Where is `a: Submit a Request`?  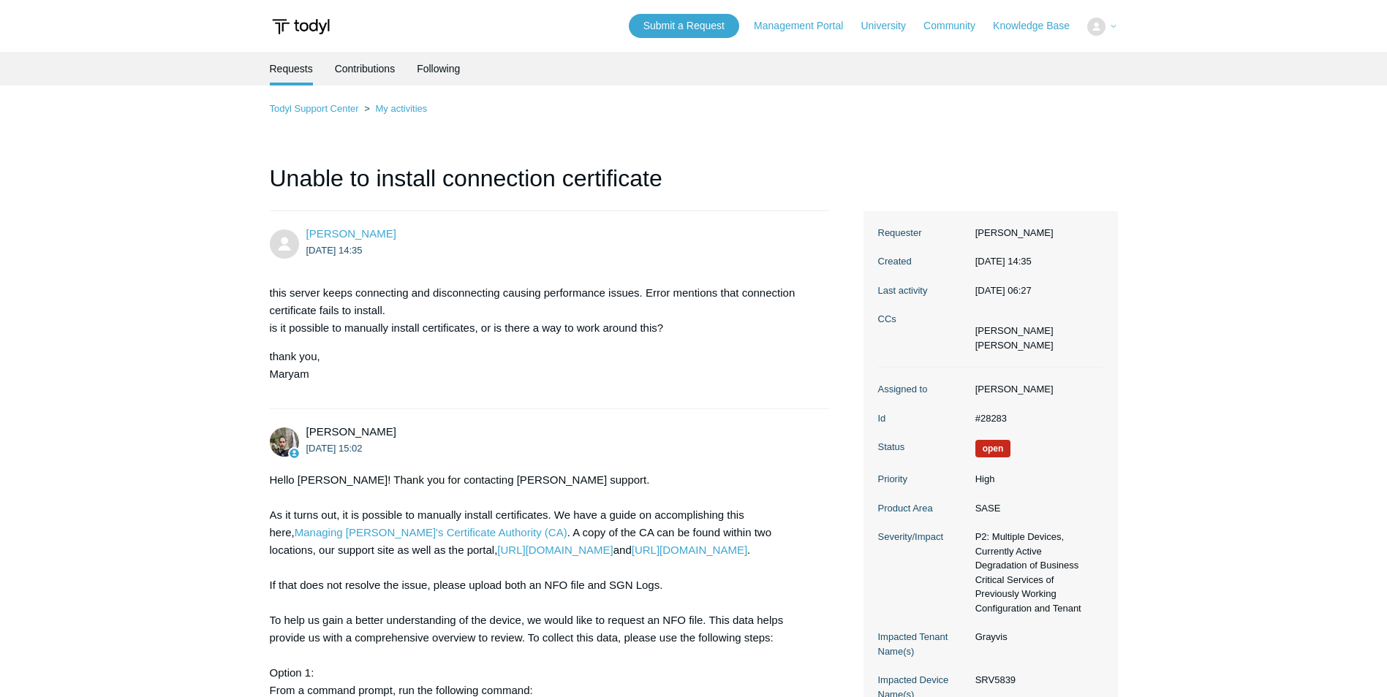
a: Submit a Request is located at coordinates (684, 26).